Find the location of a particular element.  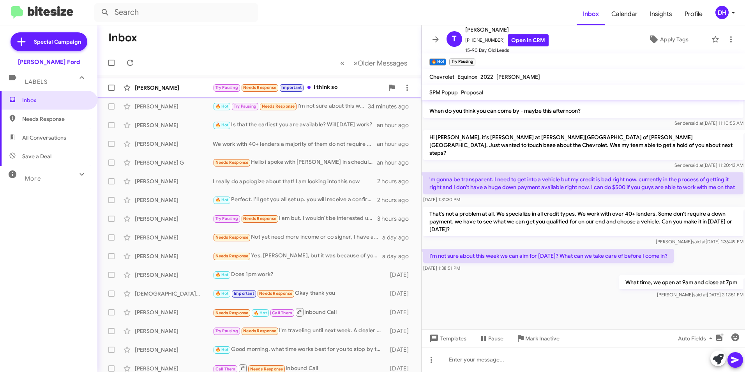

span: T is located at coordinates (455, 39).